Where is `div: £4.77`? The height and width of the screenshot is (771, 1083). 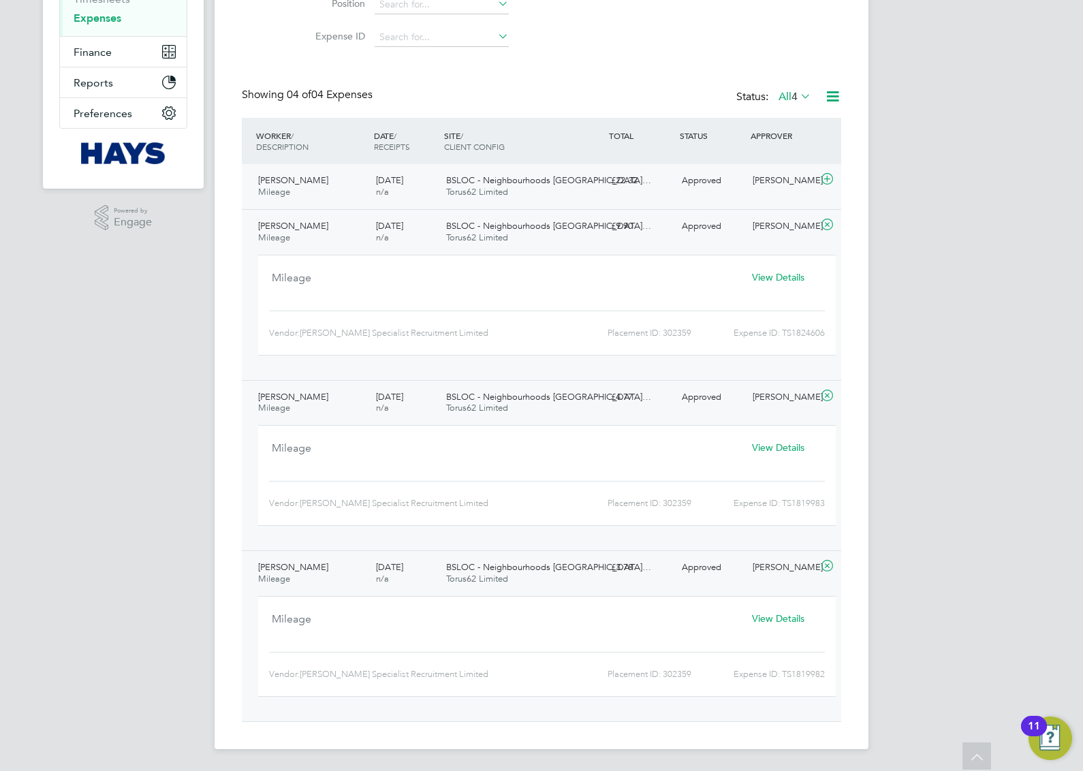 div: £4.77 is located at coordinates (641, 397).